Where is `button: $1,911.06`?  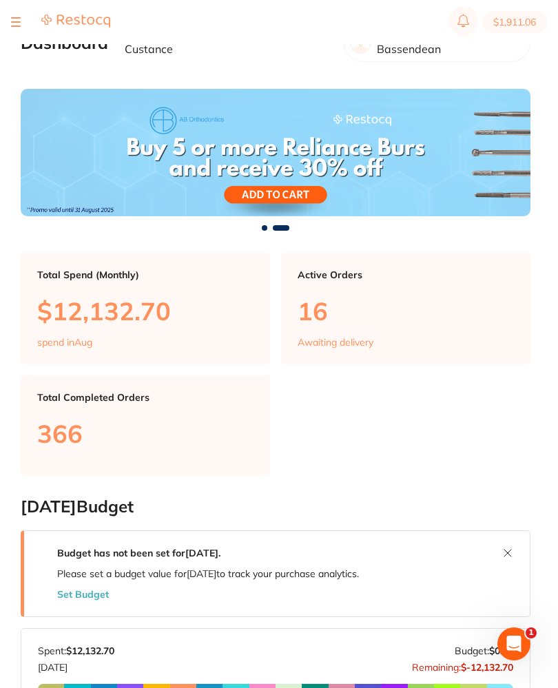
button: $1,911.06 is located at coordinates (515, 22).